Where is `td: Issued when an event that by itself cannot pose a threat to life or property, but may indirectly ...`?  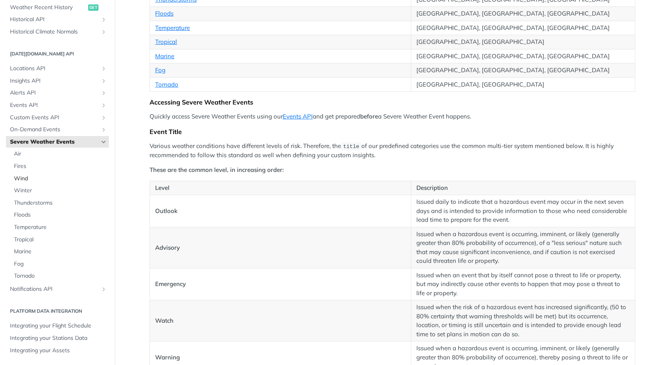 td: Issued when an event that by itself cannot pose a threat to life or property, but may indirectly ... is located at coordinates (523, 284).